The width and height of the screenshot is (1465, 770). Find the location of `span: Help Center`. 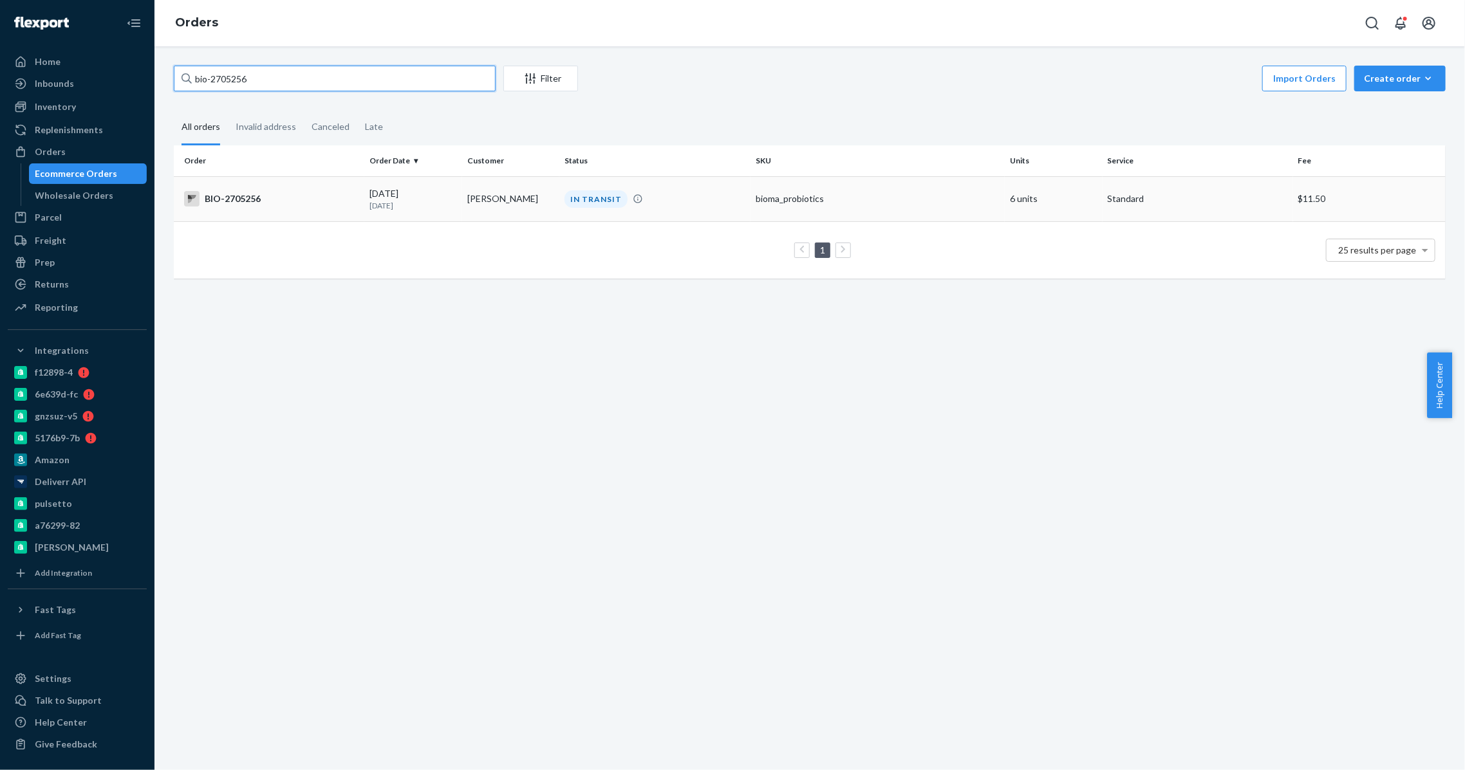

span: Help Center is located at coordinates (1439, 386).